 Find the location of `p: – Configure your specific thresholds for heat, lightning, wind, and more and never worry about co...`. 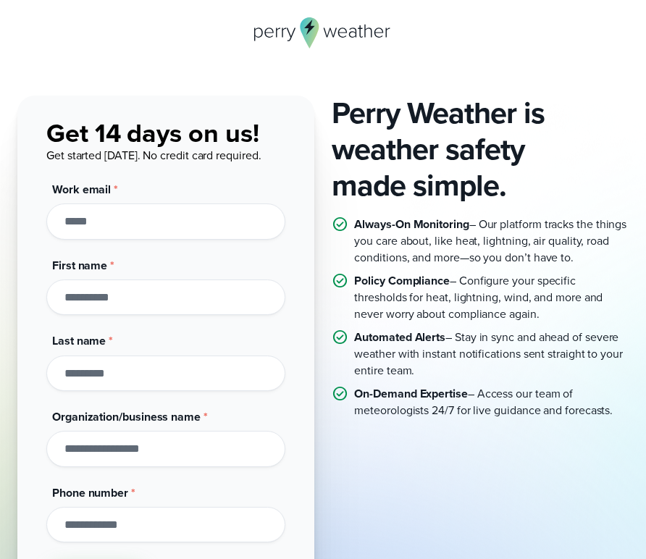

p: – Configure your specific thresholds for heat, lightning, wind, and more and never worry about co... is located at coordinates (491, 298).